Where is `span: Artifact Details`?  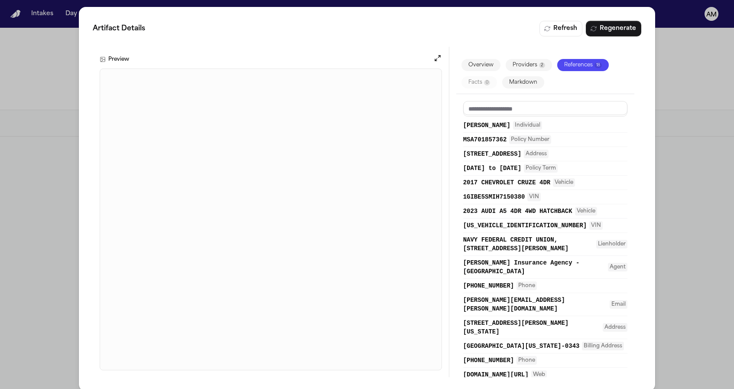
span: Artifact Details is located at coordinates (119, 29).